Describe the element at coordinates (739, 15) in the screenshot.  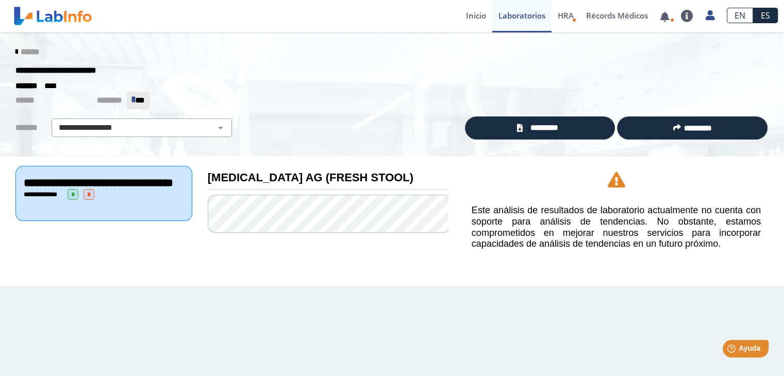
I see `a: EN` at that location.